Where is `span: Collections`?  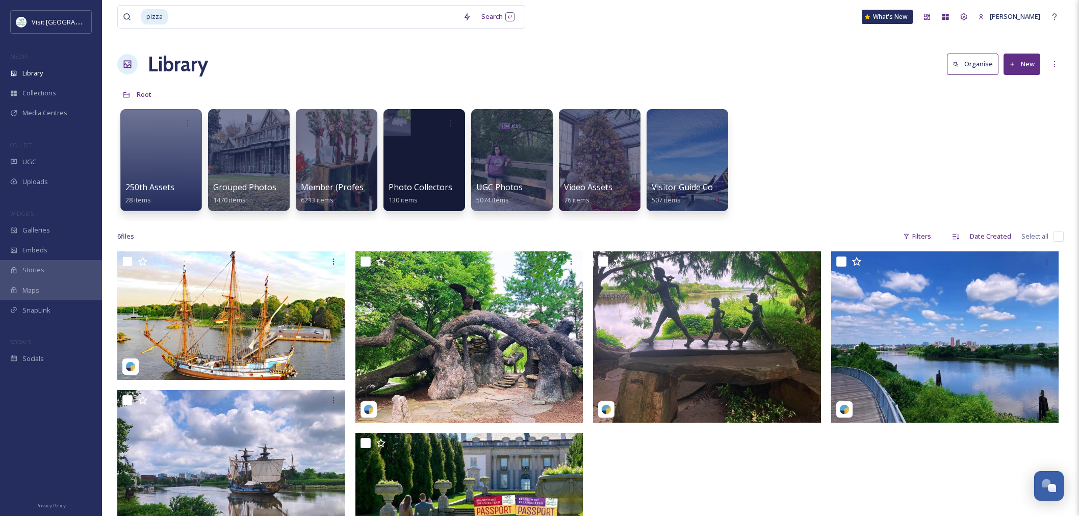 span: Collections is located at coordinates (39, 93).